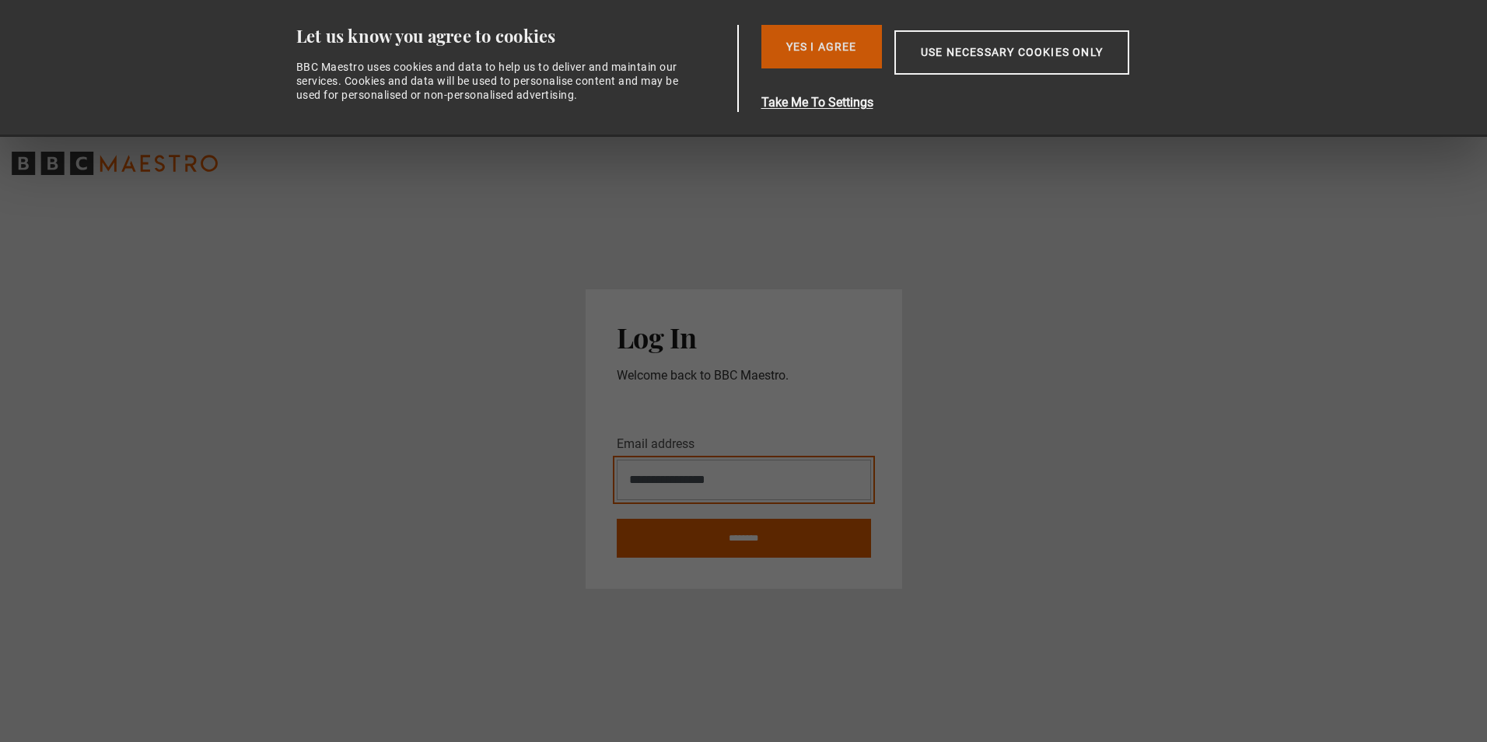  I want to click on h2: Log In, so click(743, 337).